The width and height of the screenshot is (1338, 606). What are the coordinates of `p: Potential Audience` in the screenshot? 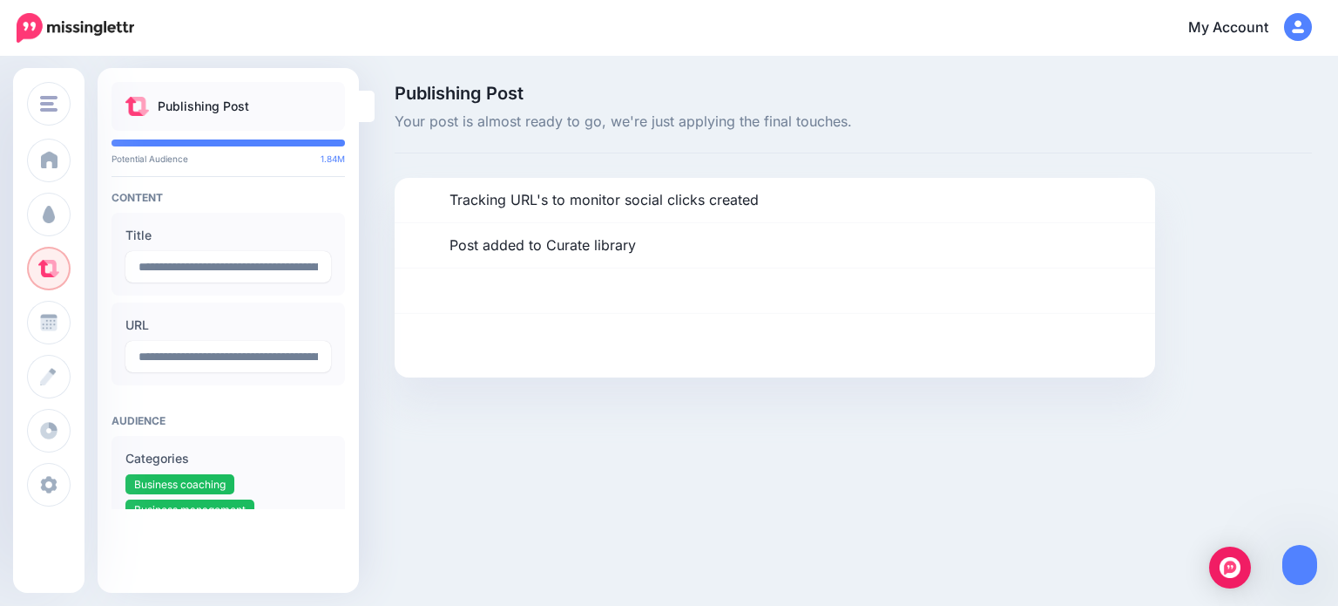 It's located at (228, 159).